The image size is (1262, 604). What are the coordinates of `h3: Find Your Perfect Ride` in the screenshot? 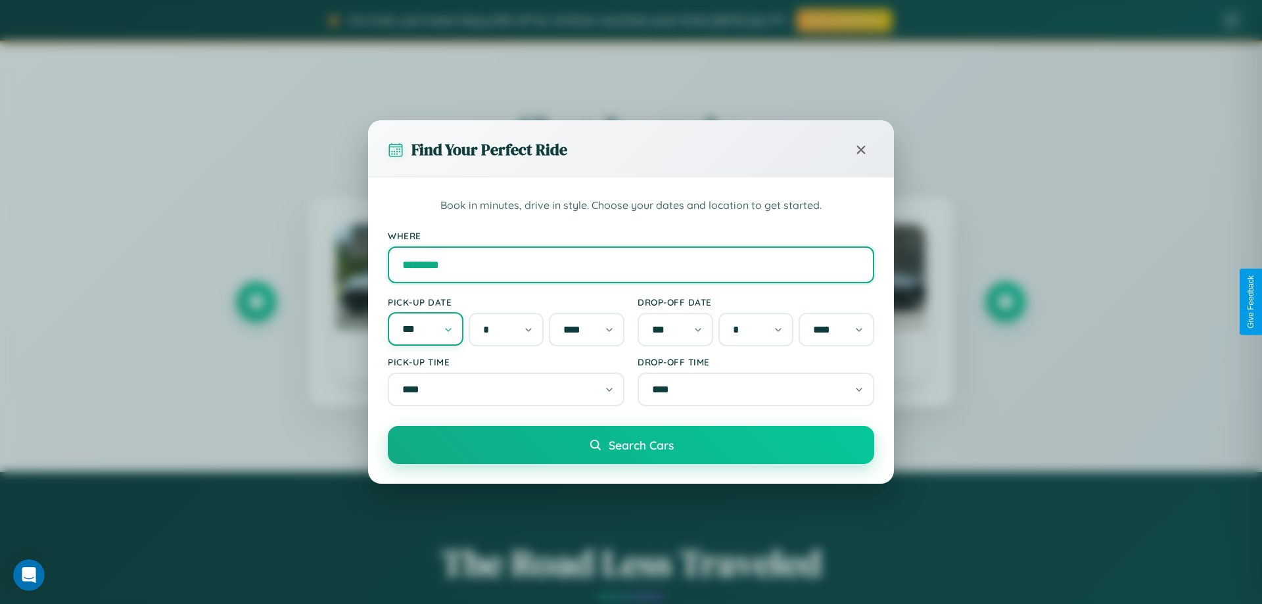 It's located at (489, 149).